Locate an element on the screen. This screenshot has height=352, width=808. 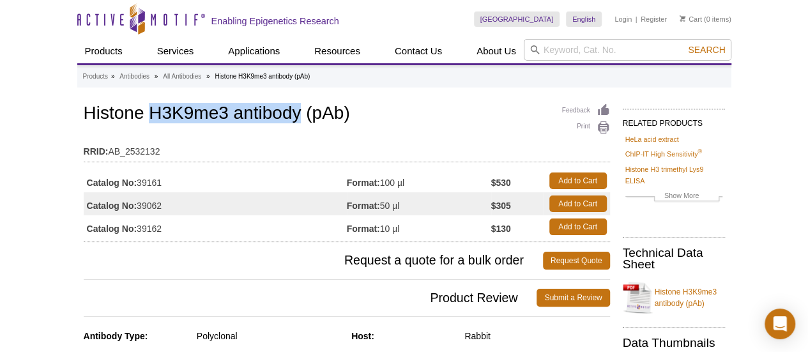
td: 39062 is located at coordinates (215, 204).